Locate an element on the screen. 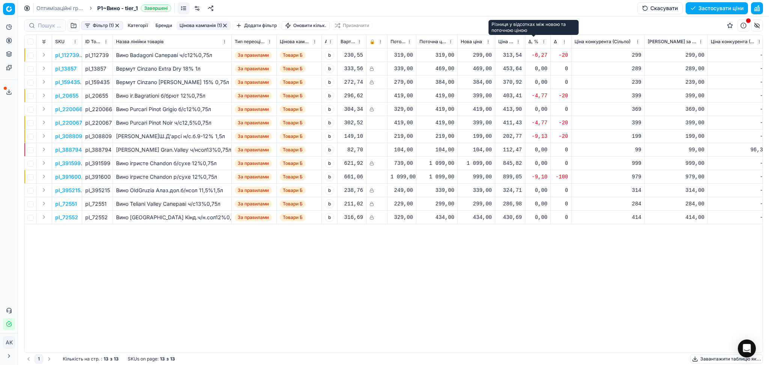 Image resolution: width=769 pixels, height=365 pixels. div: 1 099,00 is located at coordinates (437, 163).